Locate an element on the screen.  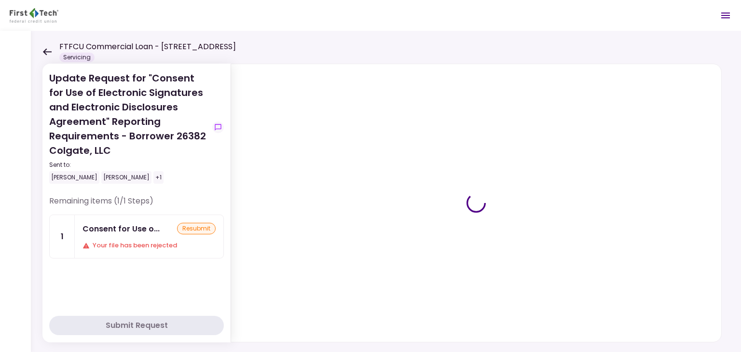
div: Remaining items (1/1 Steps) is located at coordinates (137, 205).